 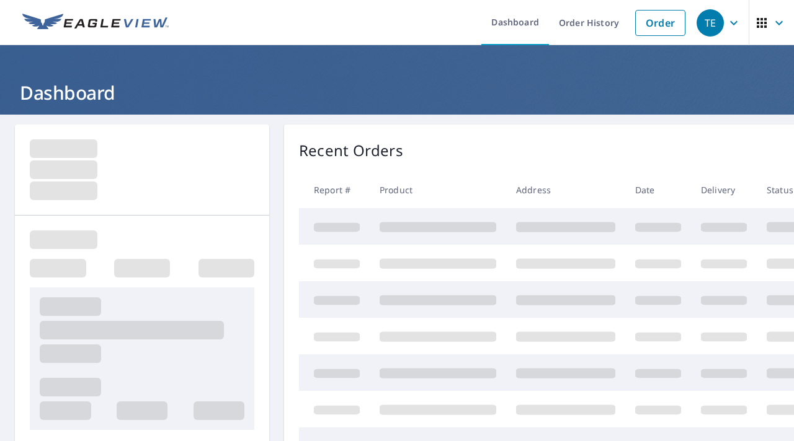 What do you see at coordinates (565, 190) in the screenshot?
I see `th: Address` at bounding box center [565, 190].